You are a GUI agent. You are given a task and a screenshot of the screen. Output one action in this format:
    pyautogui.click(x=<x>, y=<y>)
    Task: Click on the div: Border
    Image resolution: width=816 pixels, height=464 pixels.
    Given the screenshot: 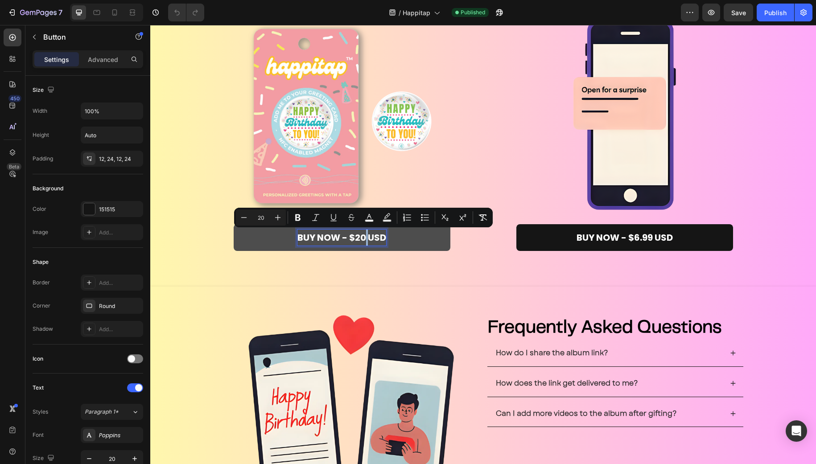 What is the action you would take?
    pyautogui.click(x=41, y=283)
    